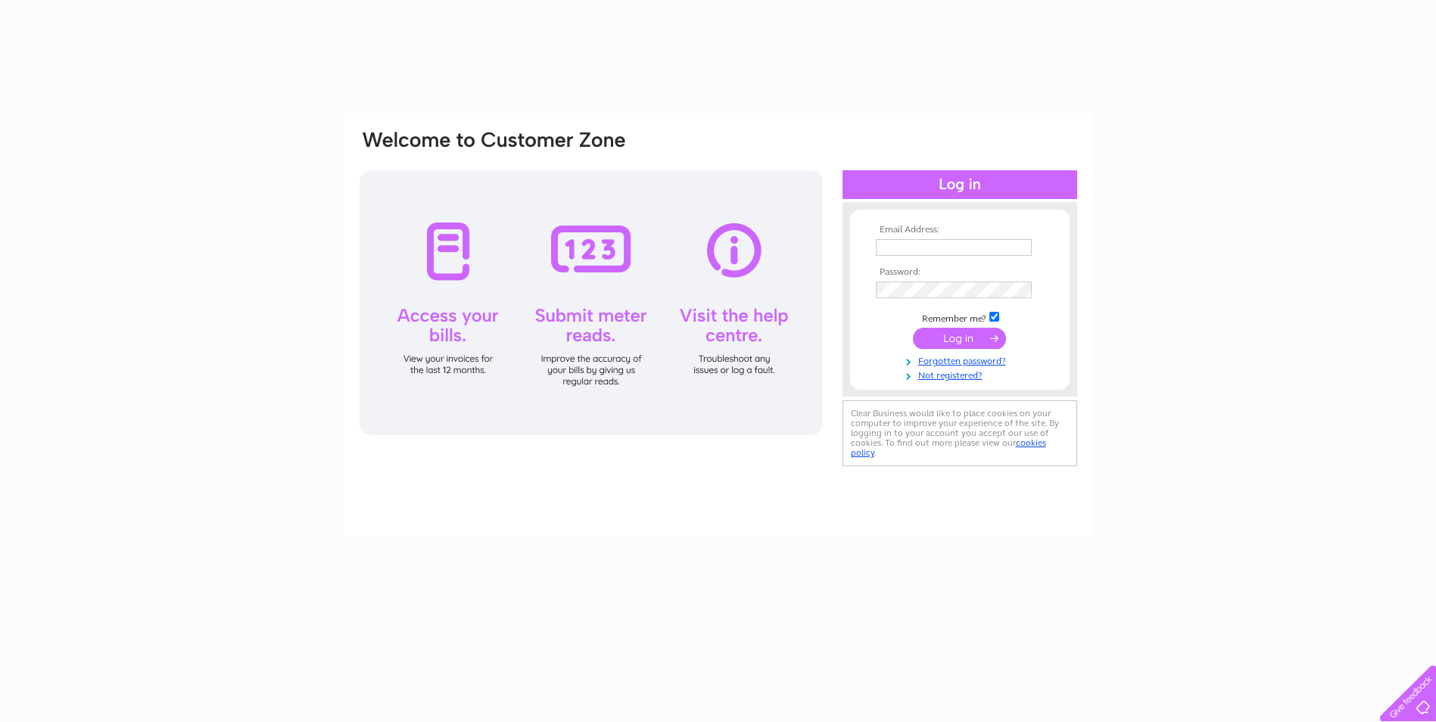 Image resolution: width=1436 pixels, height=722 pixels. Describe the element at coordinates (960, 433) in the screenshot. I see `div: Clear Business would like to place cookies on your computer to improve your experience of the sit...` at that location.